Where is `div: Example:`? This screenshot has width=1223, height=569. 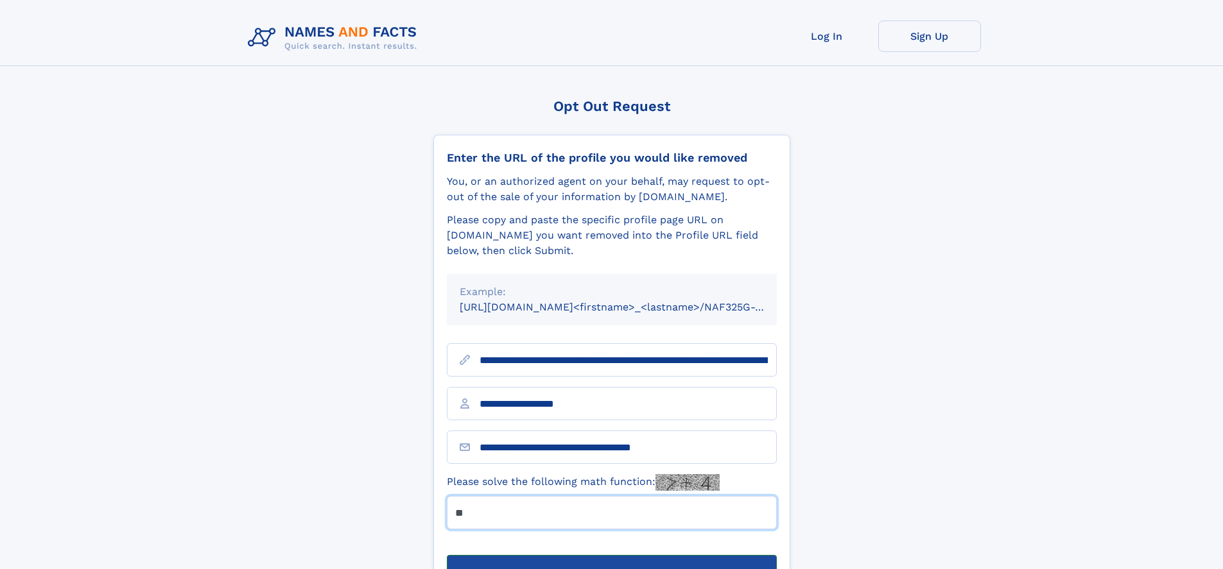 div: Example: is located at coordinates (612, 292).